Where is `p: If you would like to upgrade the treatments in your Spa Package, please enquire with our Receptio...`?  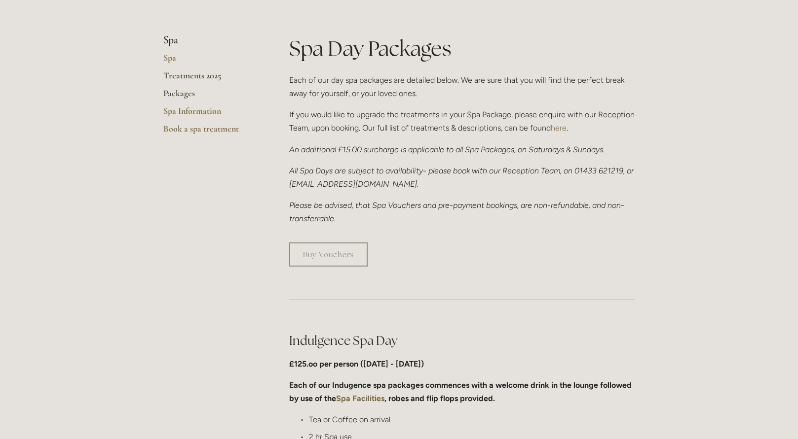 p: If you would like to upgrade the treatments in your Spa Package, please enquire with our Receptio... is located at coordinates (462, 121).